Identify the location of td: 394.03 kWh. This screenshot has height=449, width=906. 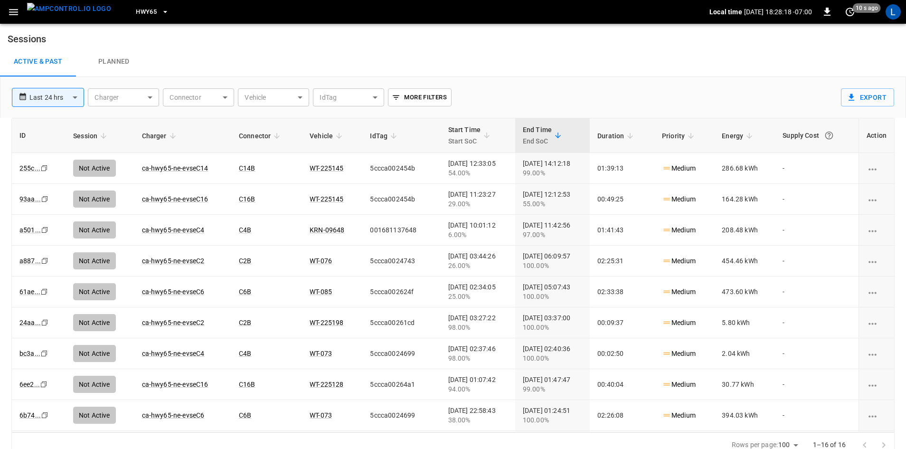
(745, 415).